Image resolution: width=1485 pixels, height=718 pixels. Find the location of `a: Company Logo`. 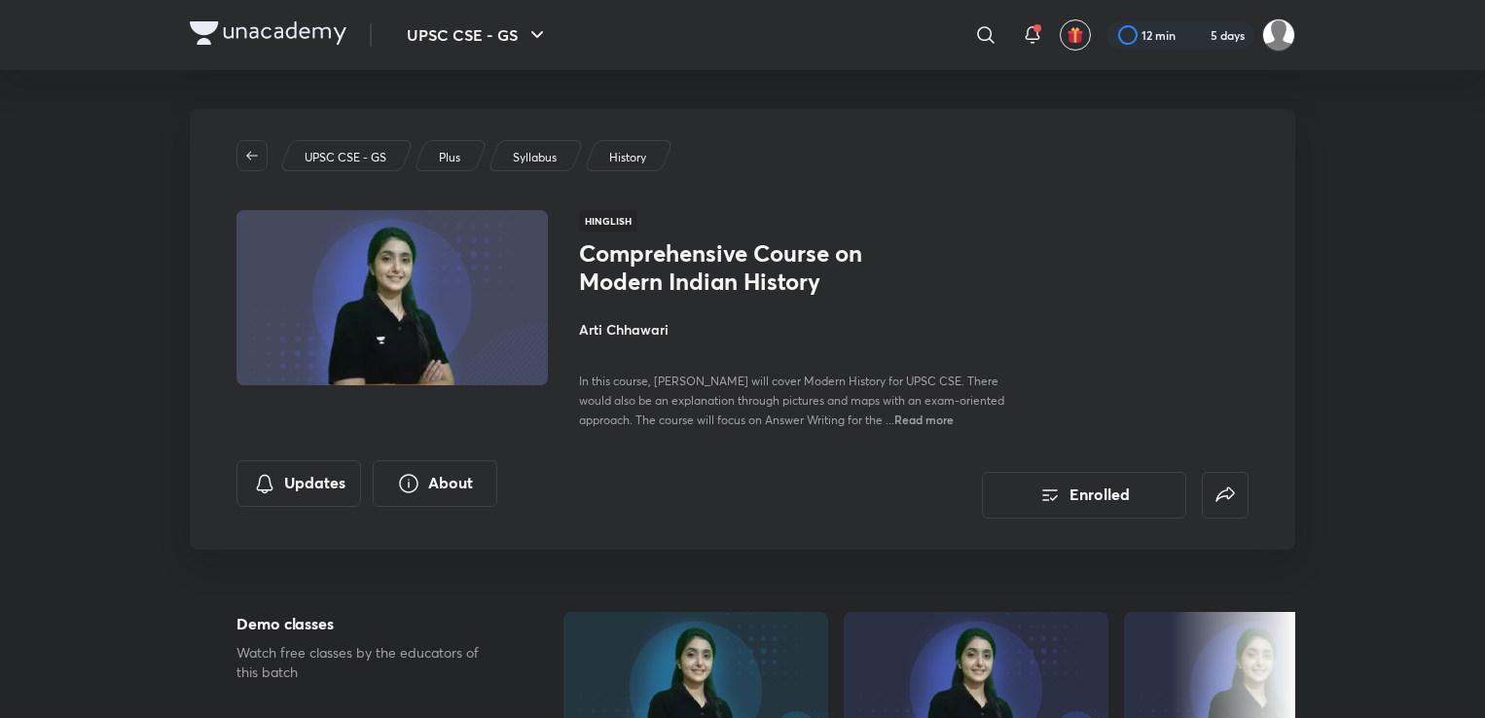

a: Company Logo is located at coordinates (268, 35).